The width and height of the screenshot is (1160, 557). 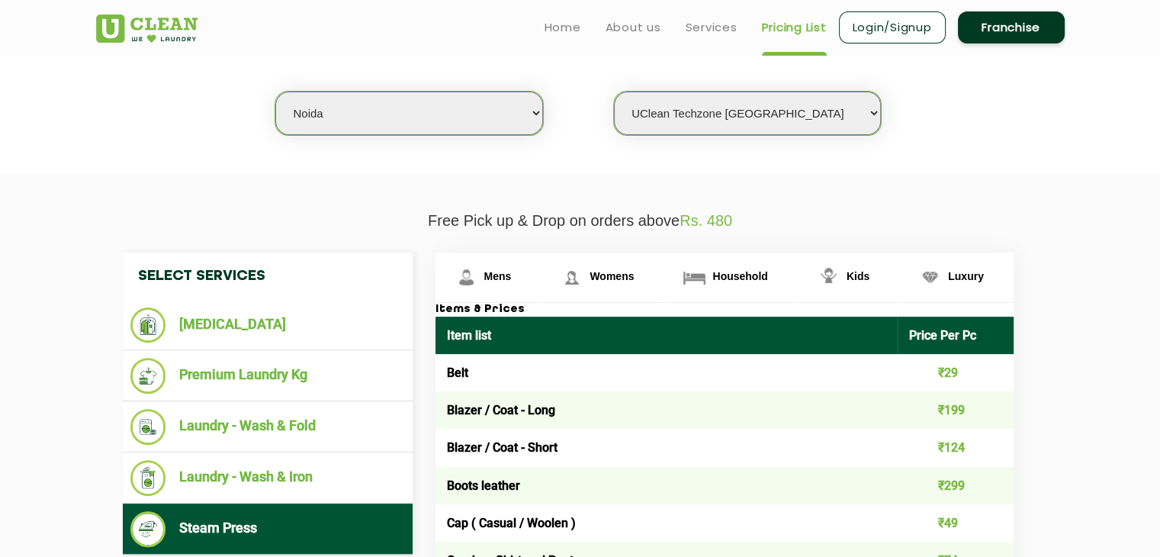 I want to click on img: UClean Laundry and Dry Cleaning, so click(x=146, y=28).